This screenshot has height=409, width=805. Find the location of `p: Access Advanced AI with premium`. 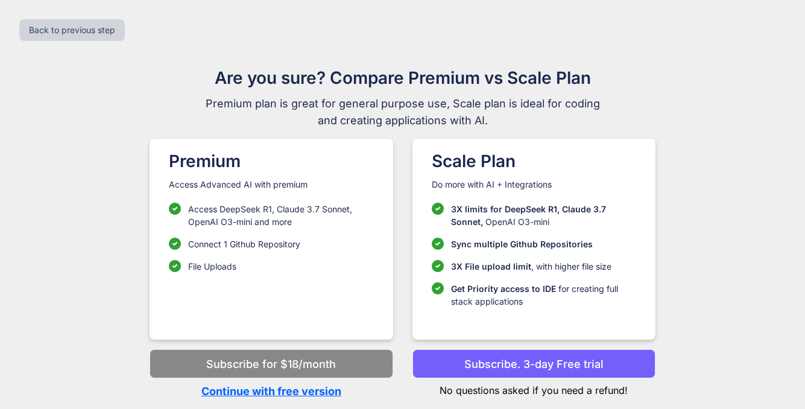

p: Access Advanced AI with premium is located at coordinates (271, 185).